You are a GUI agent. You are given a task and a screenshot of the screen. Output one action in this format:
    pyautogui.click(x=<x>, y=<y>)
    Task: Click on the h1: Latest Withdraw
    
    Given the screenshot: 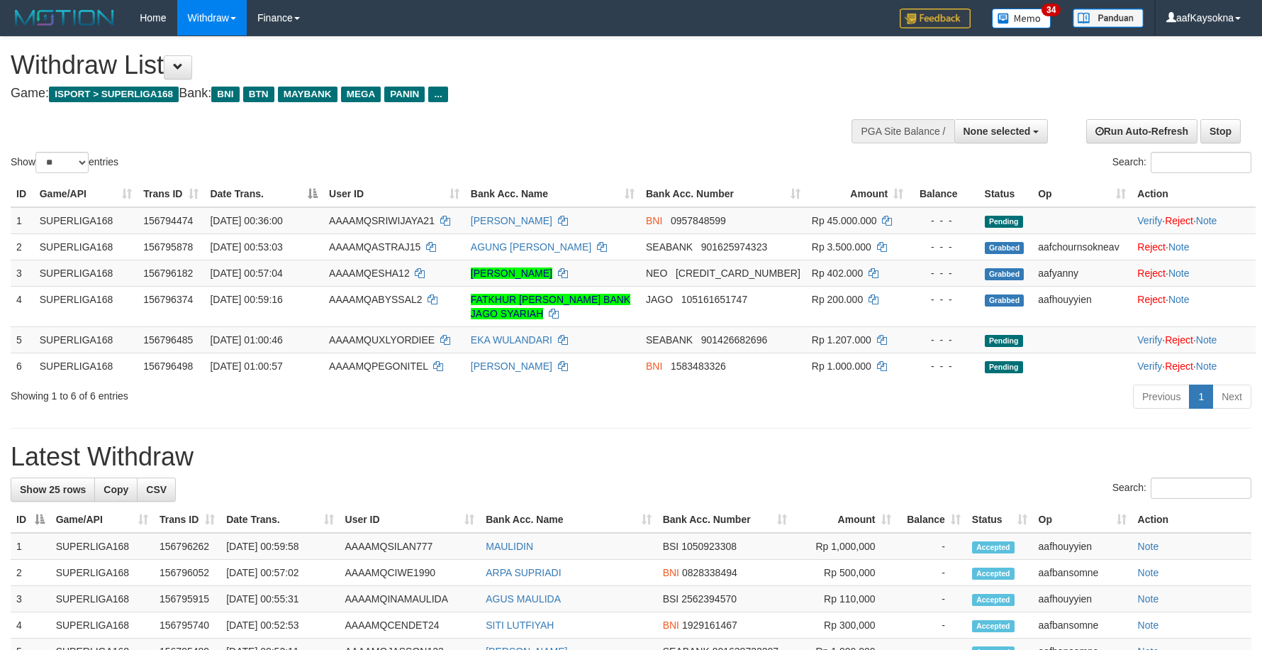 What is the action you would take?
    pyautogui.click(x=631, y=457)
    